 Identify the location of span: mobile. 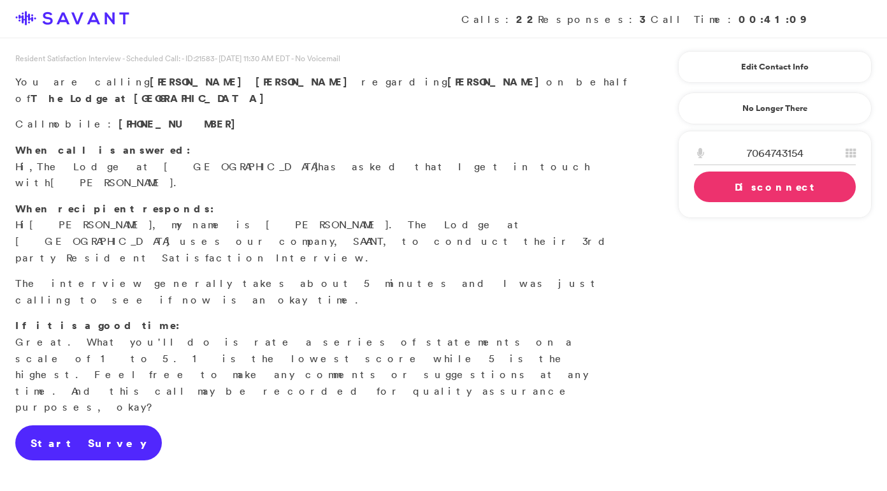
(78, 124).